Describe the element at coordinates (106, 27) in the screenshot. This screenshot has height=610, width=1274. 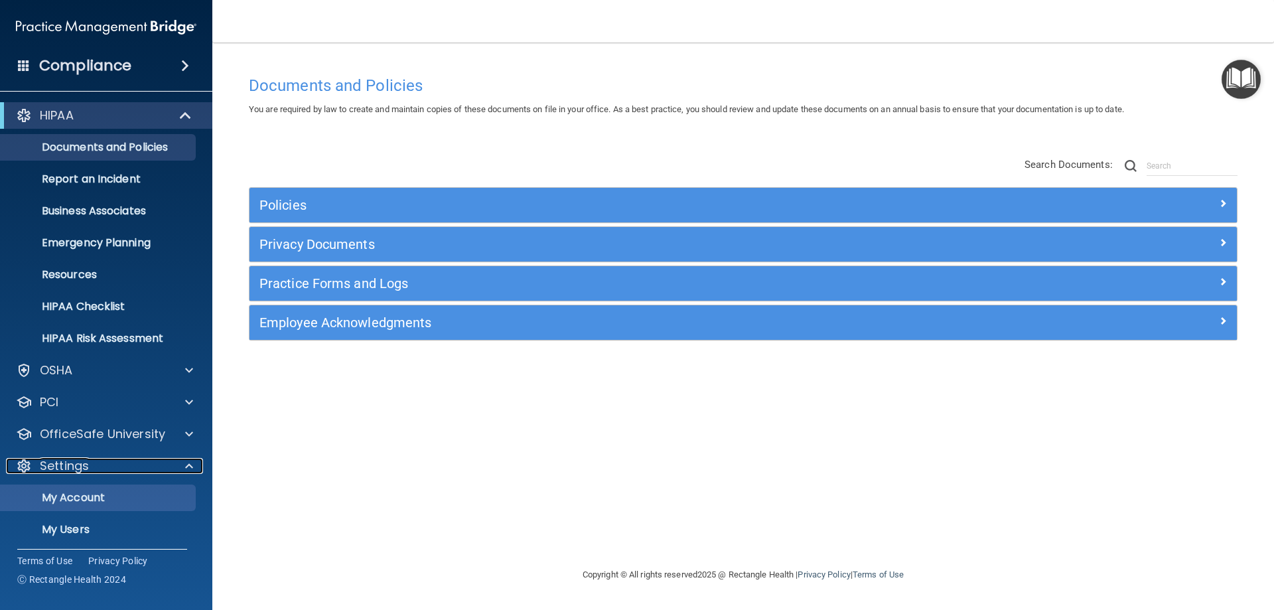
I see `img: PMB logo` at that location.